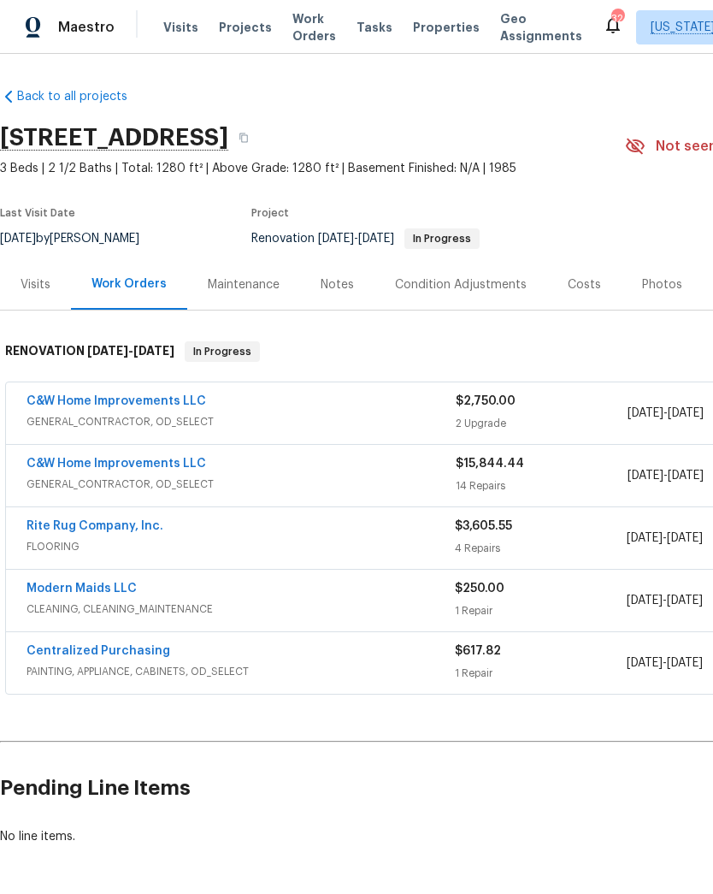 Image resolution: width=713 pixels, height=894 pixels. I want to click on span: $250.00, so click(480, 589).